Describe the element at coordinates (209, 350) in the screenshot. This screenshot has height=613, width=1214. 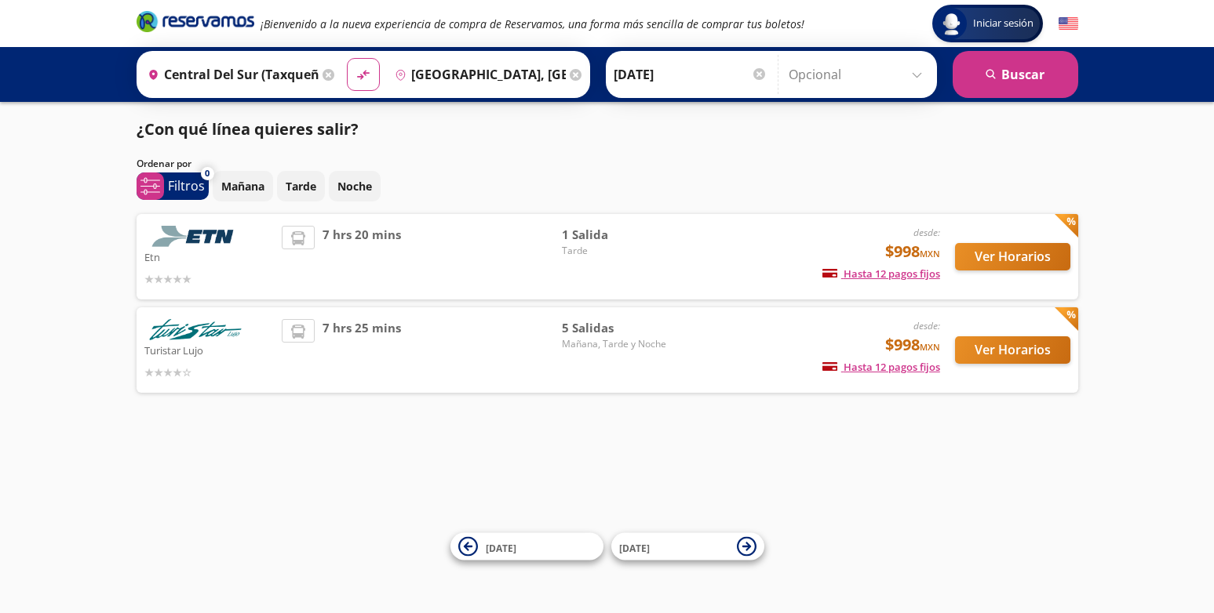
I see `p: Turistar Lujo` at that location.